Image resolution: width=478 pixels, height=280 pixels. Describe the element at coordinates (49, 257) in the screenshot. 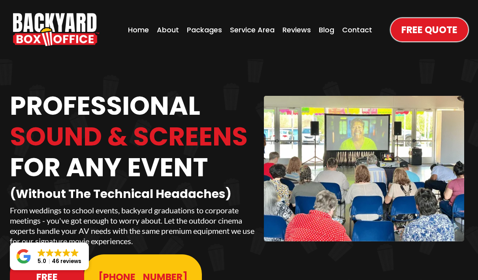

I see `a: Close GoogleGoogleGoogleGoogleGoogle 5.046 reviews` at that location.